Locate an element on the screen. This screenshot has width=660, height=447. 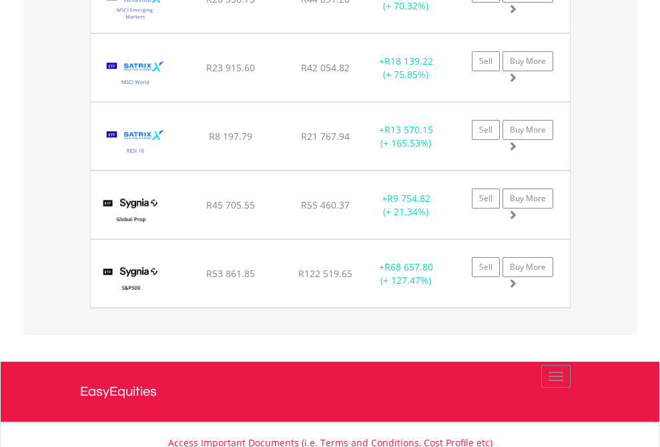
img: TFSA.SYGP.png is located at coordinates (131, 211).